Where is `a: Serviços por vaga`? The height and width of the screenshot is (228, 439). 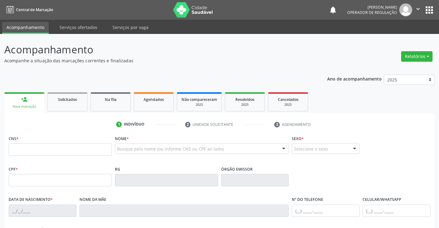 a: Serviços por vaga is located at coordinates (130, 27).